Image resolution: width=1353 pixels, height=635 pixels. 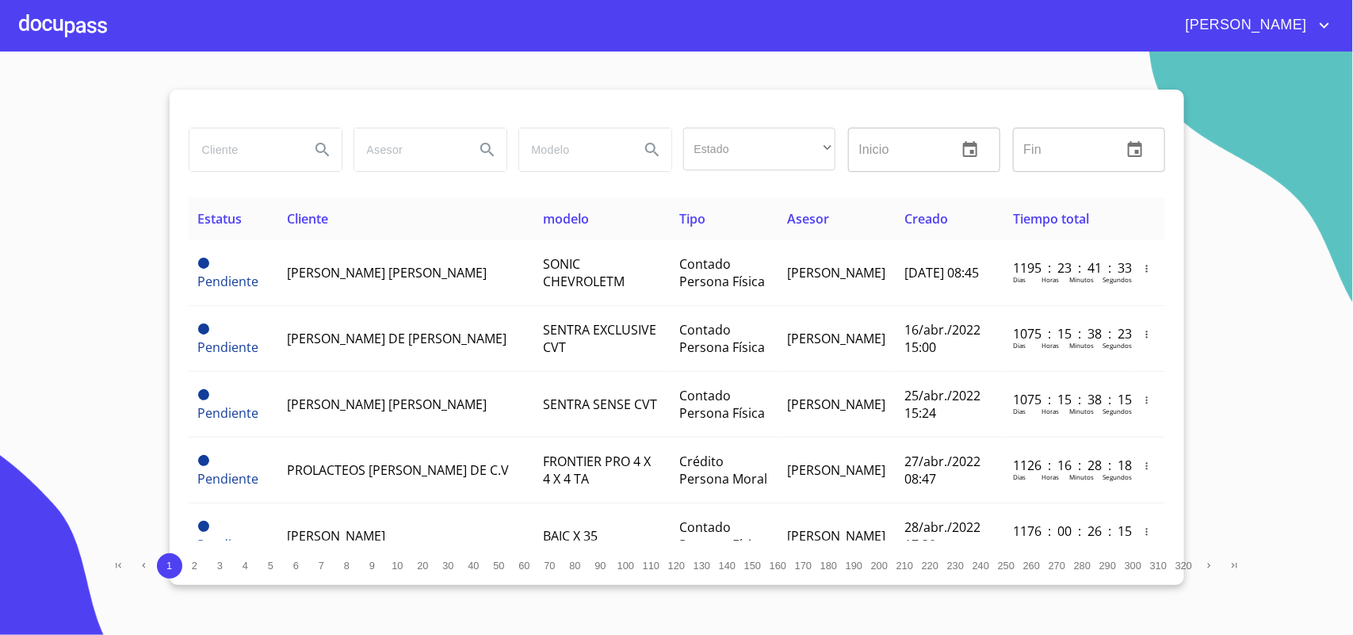 I want to click on span: 300, so click(x=1132, y=565).